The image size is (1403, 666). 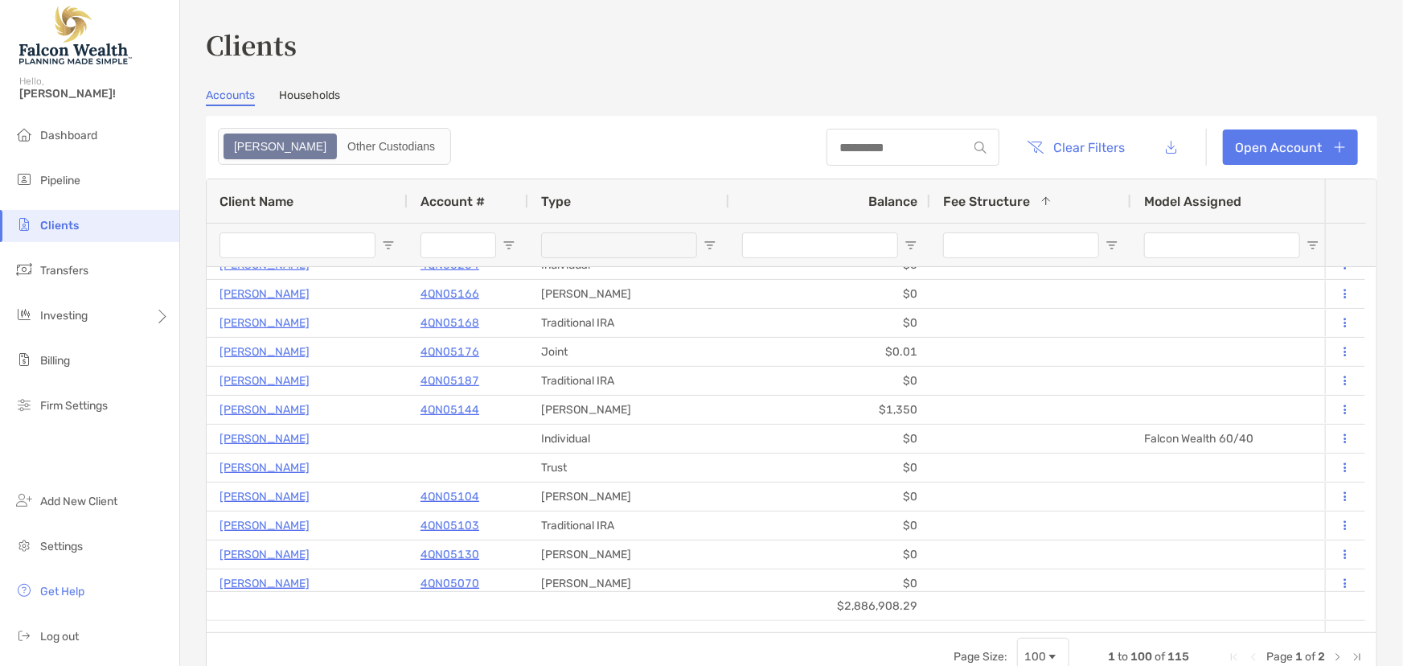 I want to click on img: settings icon, so click(x=24, y=545).